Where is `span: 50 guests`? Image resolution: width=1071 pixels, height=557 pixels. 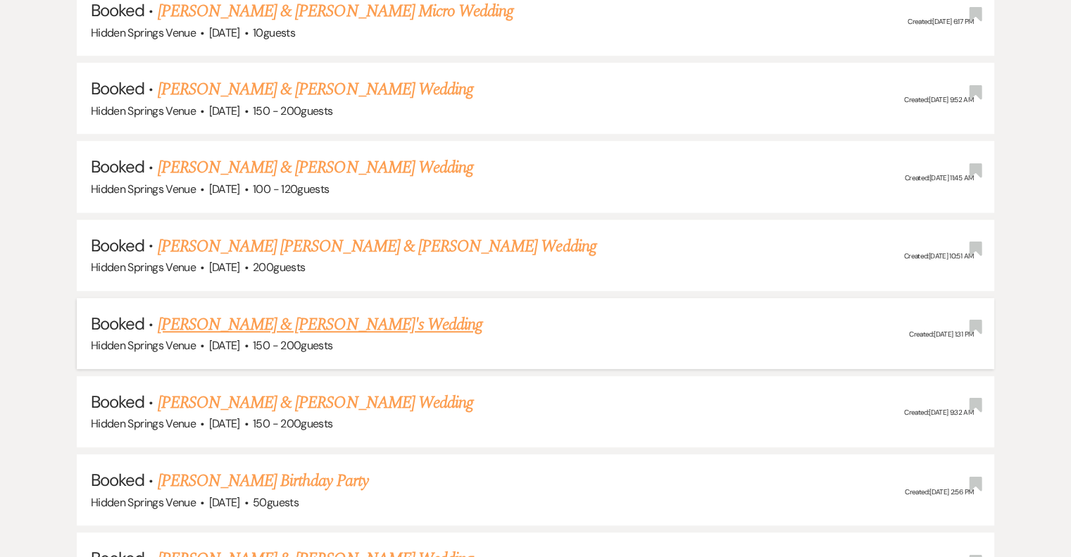 span: 50 guests is located at coordinates (275, 502).